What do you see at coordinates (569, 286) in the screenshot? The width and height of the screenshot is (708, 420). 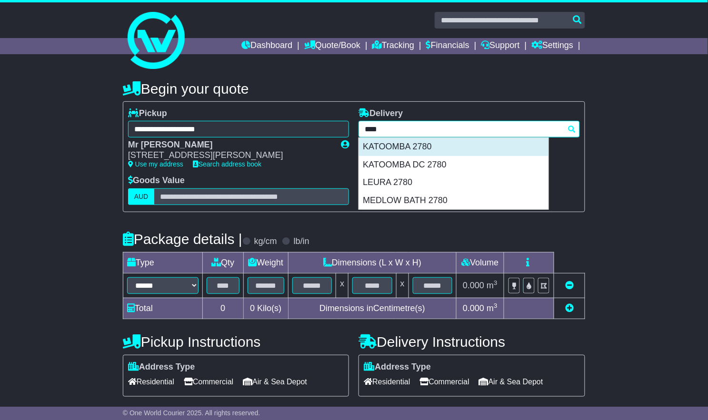 I see `a: Remove this item` at bounding box center [569, 286].